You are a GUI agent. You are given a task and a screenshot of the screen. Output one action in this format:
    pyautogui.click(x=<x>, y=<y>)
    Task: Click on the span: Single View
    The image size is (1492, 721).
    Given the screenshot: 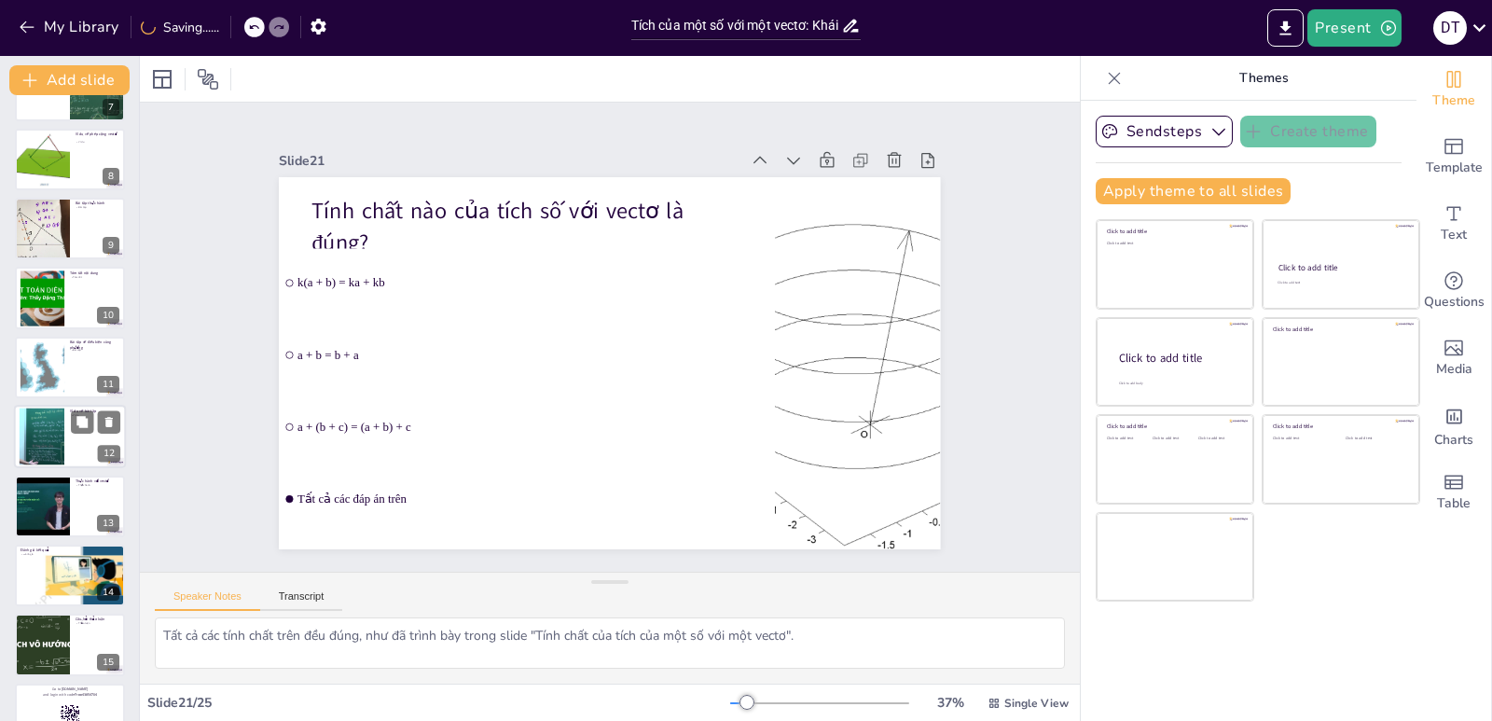 What is the action you would take?
    pyautogui.click(x=1036, y=703)
    